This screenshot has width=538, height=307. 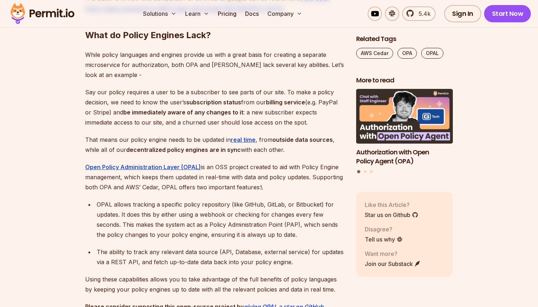 What do you see at coordinates (243, 140) in the screenshot?
I see `strong: real time` at bounding box center [243, 140].